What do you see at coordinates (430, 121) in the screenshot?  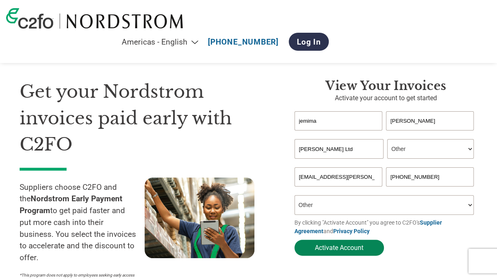 I see `input: Last Name*` at bounding box center [430, 121].